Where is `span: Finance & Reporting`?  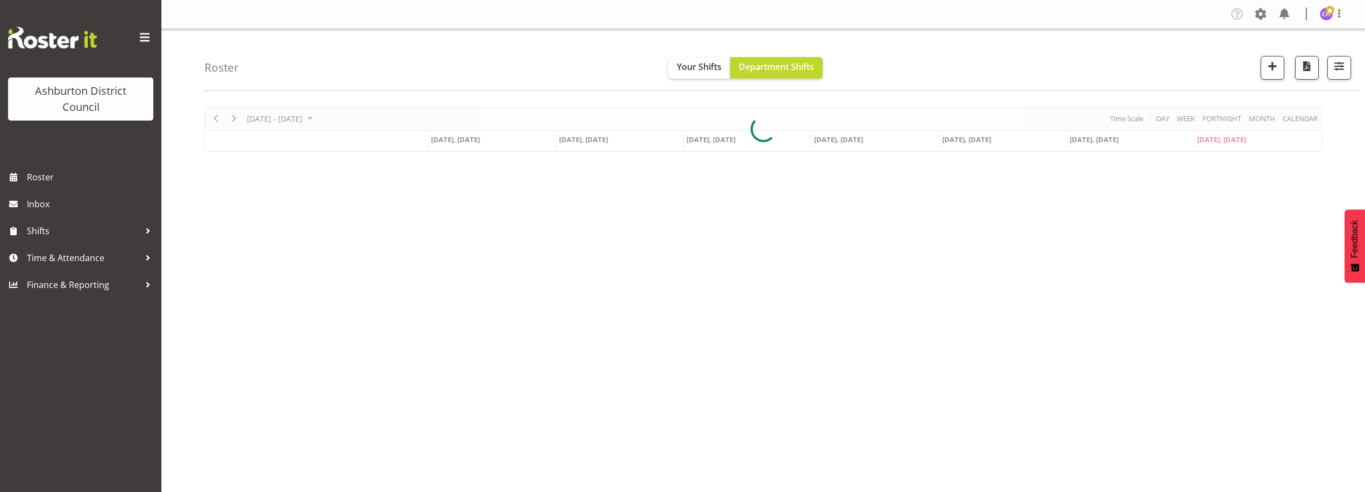
span: Finance & Reporting is located at coordinates (83, 285).